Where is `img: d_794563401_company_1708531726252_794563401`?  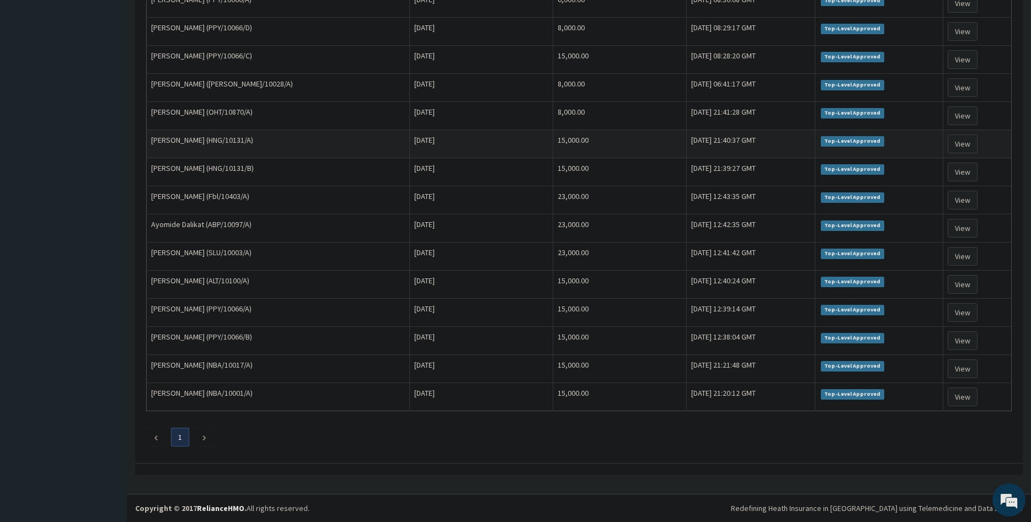 img: d_794563401_company_1708531726252_794563401 is located at coordinates (33, 69).